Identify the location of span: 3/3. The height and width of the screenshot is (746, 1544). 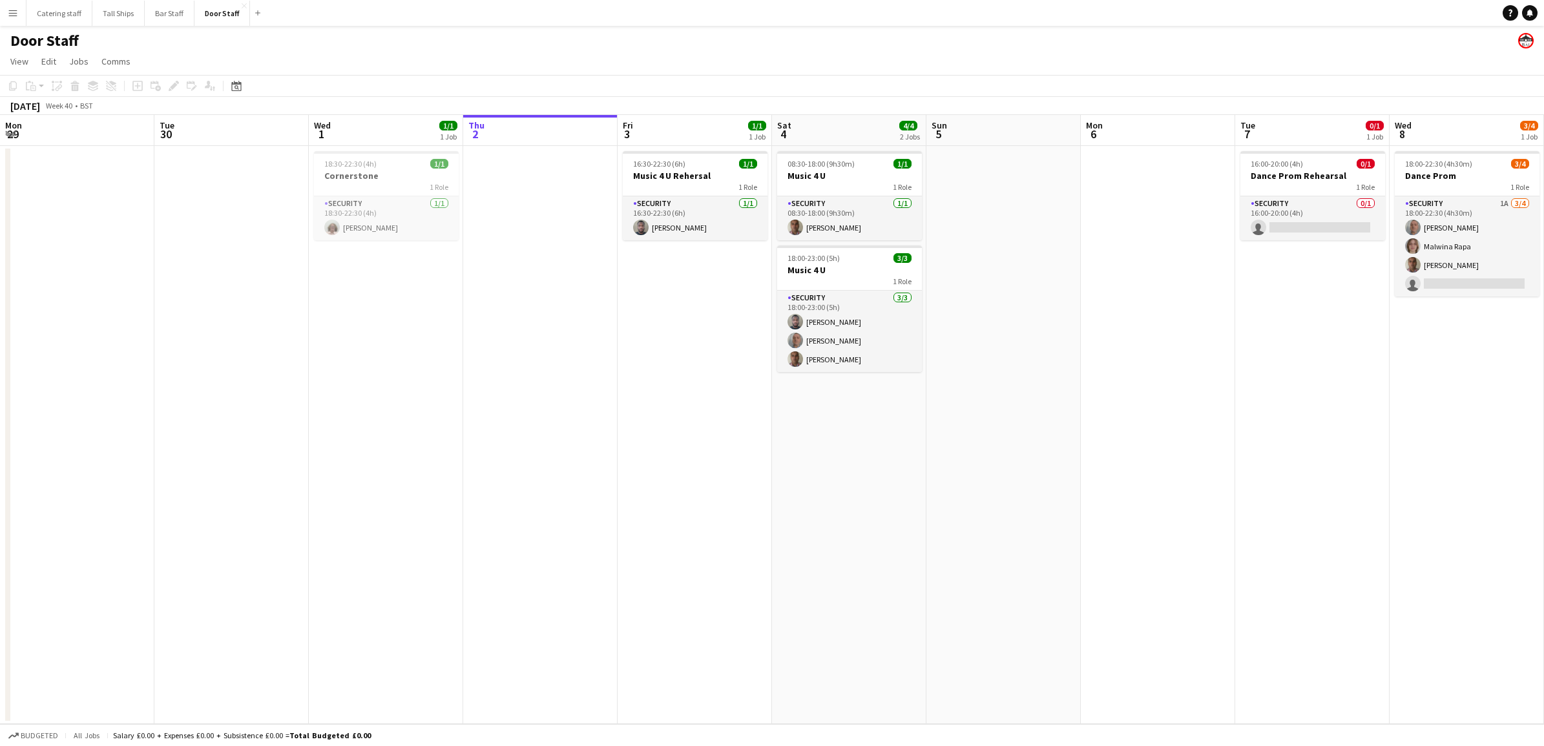
(903, 258).